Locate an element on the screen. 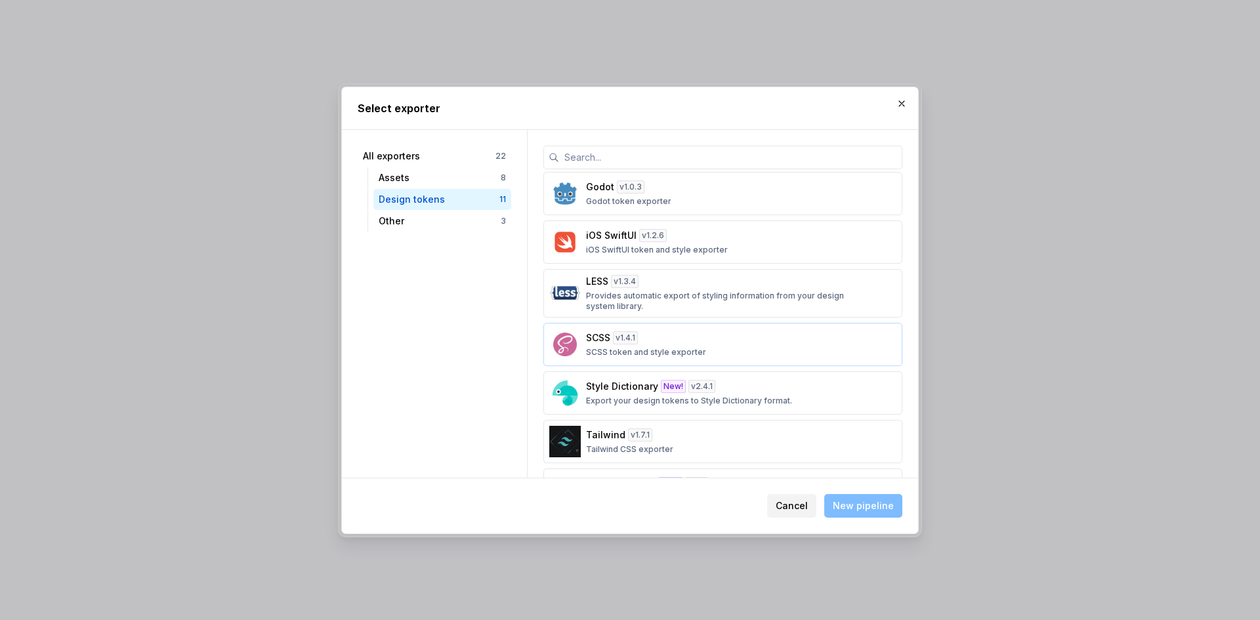  input: Search... is located at coordinates (730, 157).